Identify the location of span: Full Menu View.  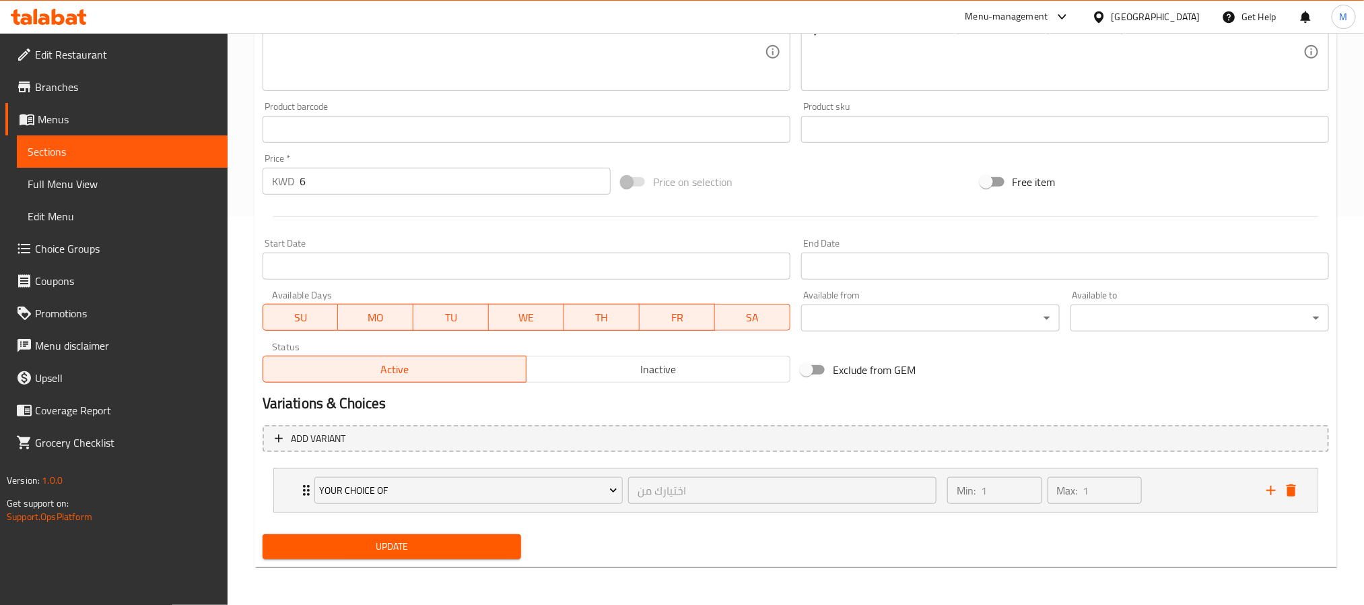
(122, 184).